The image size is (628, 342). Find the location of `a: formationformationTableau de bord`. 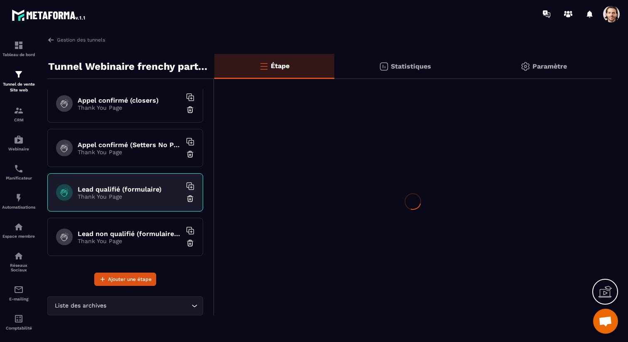

a: formationformationTableau de bord is located at coordinates (19, 49).